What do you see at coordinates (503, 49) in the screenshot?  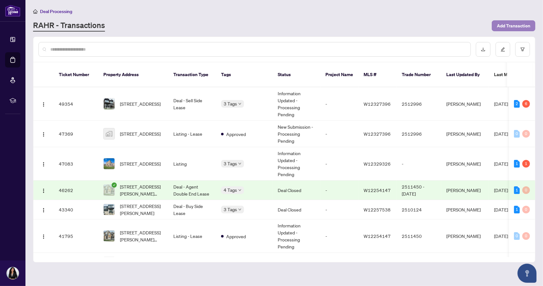 I see `button: edit` at bounding box center [503, 49].